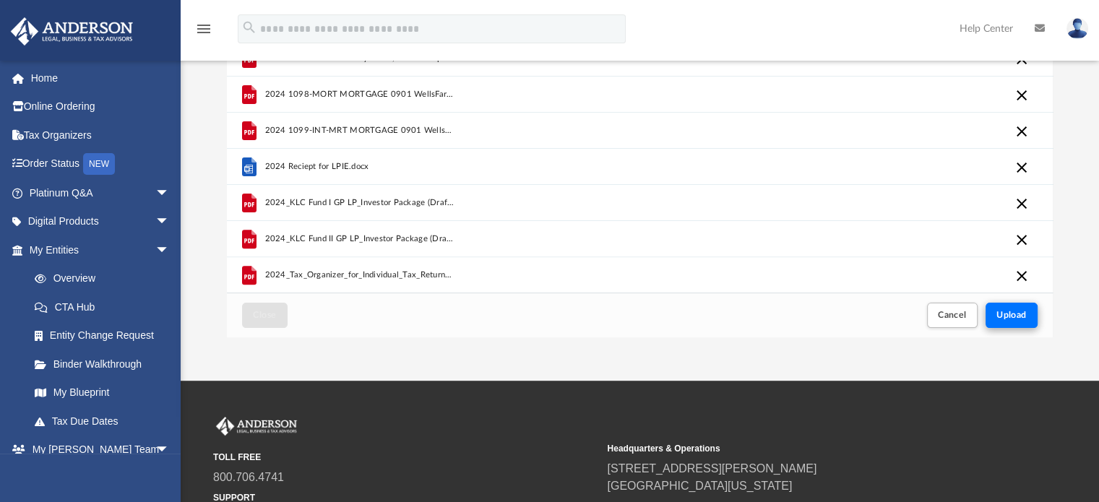 The height and width of the screenshot is (502, 1099). Describe the element at coordinates (100, 107) in the screenshot. I see `a: Online Ordering` at that location.